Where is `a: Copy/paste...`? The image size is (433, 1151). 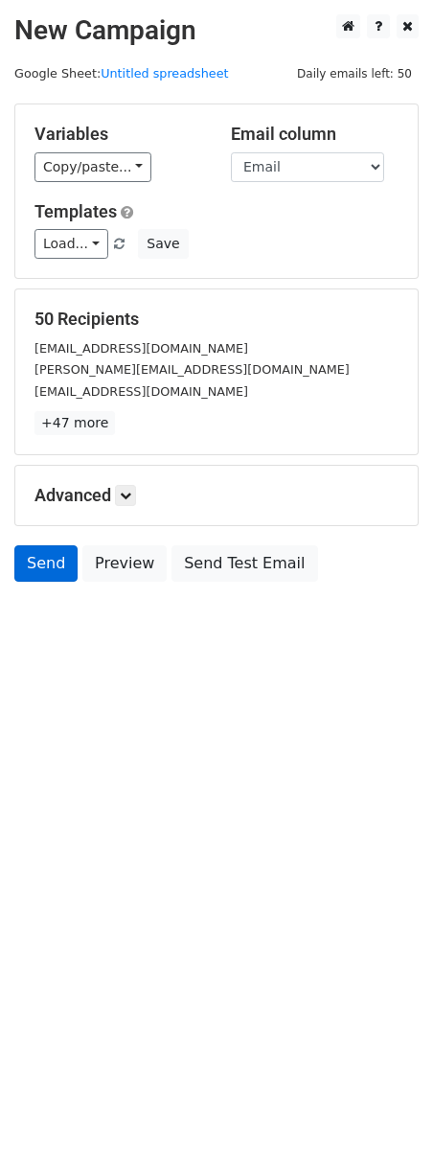
a: Copy/paste... is located at coordinates (93, 167).